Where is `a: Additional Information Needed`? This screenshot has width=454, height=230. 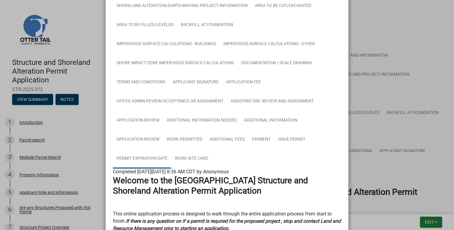
a: Additional Information Needed is located at coordinates (201, 121).